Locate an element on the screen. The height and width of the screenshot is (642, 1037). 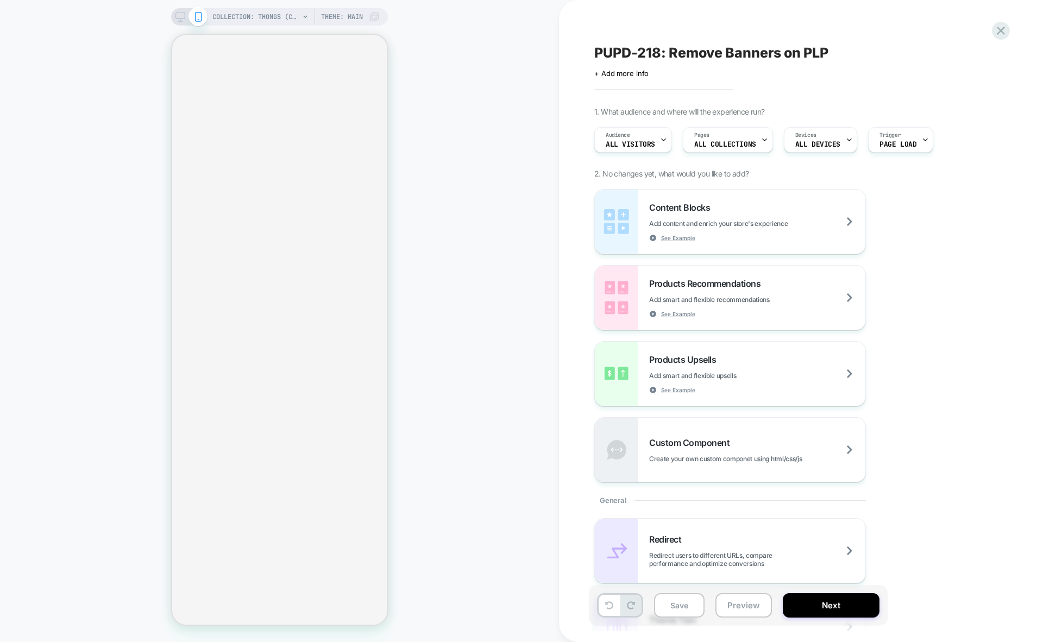
button: Next is located at coordinates (831, 605).